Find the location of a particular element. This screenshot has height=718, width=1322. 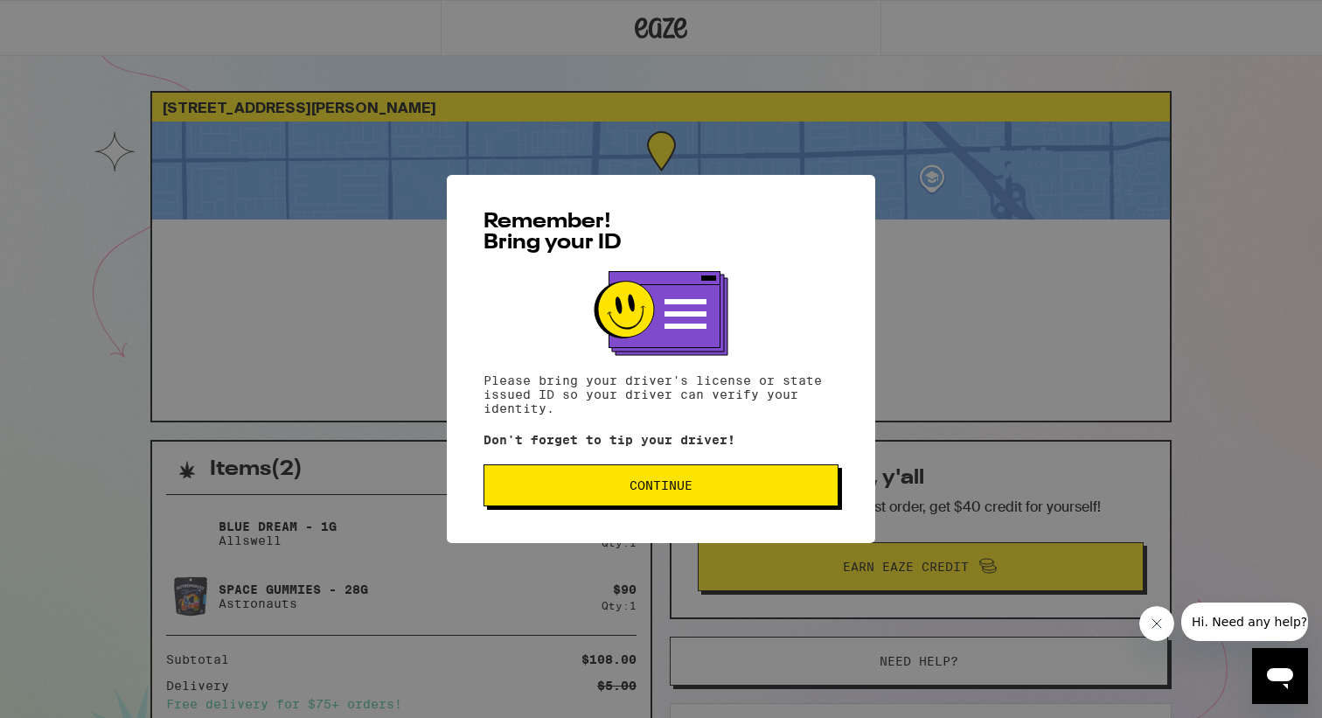

span: Remember! Bring your ID is located at coordinates (552, 233).